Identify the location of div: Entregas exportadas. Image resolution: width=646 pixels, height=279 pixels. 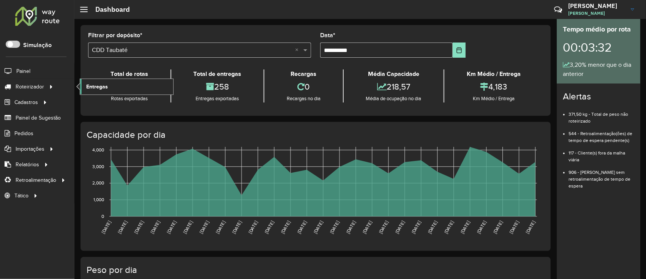
(217, 99).